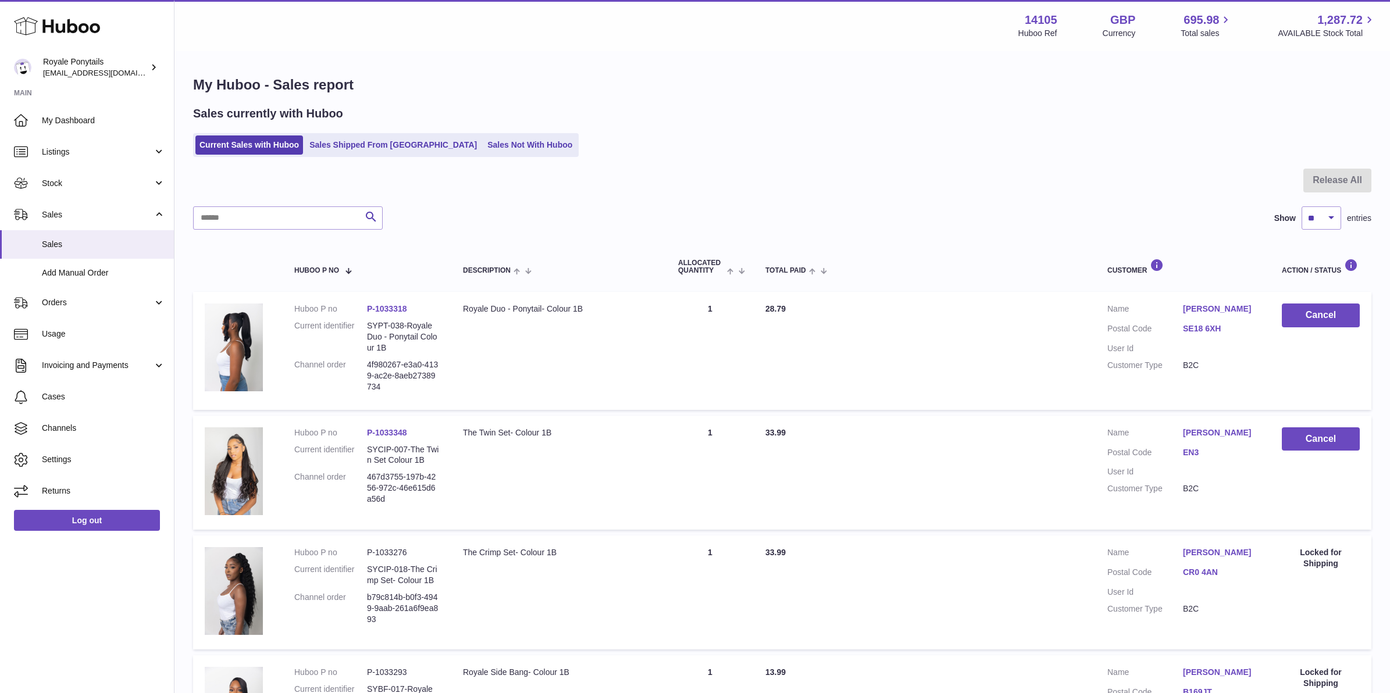  Describe the element at coordinates (97, 302) in the screenshot. I see `span: Orders` at that location.